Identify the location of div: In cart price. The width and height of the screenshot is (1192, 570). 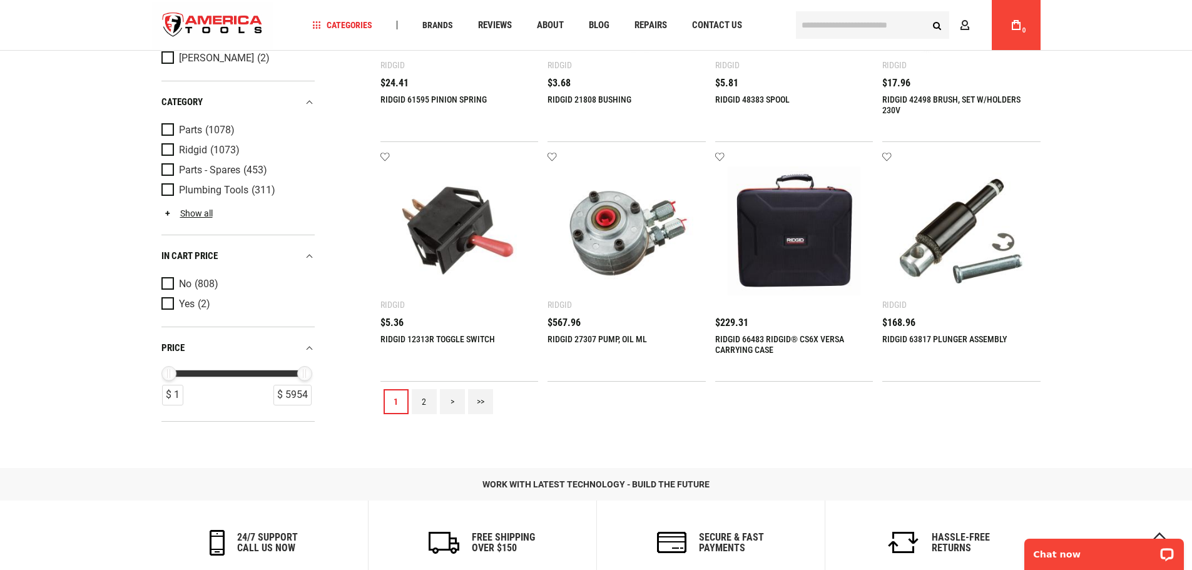
(238, 256).